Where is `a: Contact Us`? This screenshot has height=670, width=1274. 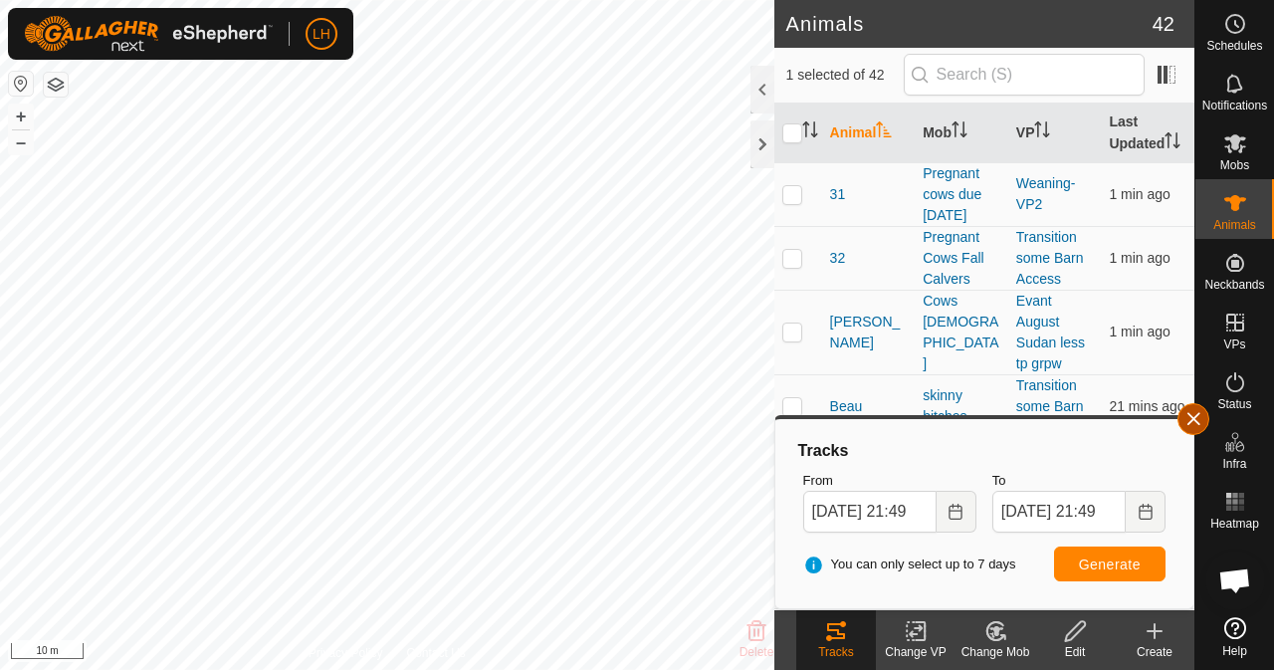 a: Contact Us is located at coordinates (435, 653).